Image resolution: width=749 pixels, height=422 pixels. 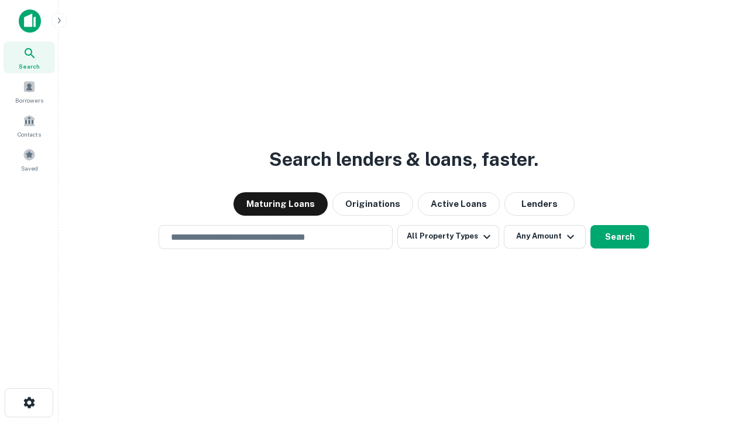 What do you see at coordinates (280, 204) in the screenshot?
I see `button: Maturing Loans` at bounding box center [280, 204].